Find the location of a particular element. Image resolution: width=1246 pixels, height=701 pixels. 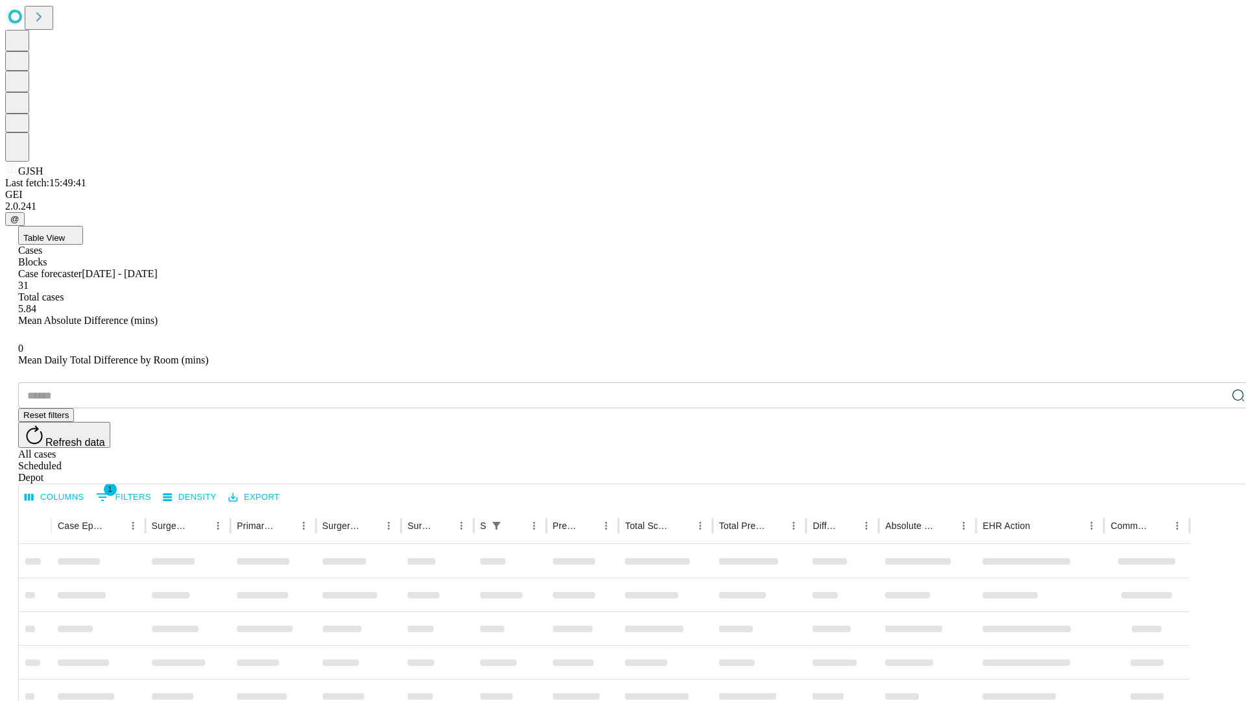

span: GJSH is located at coordinates (31, 171).